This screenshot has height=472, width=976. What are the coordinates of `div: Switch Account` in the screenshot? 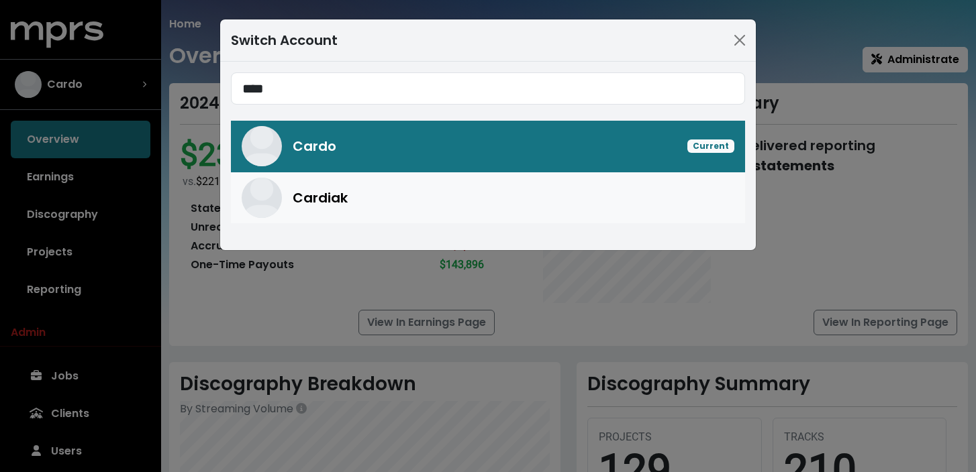 It's located at (284, 40).